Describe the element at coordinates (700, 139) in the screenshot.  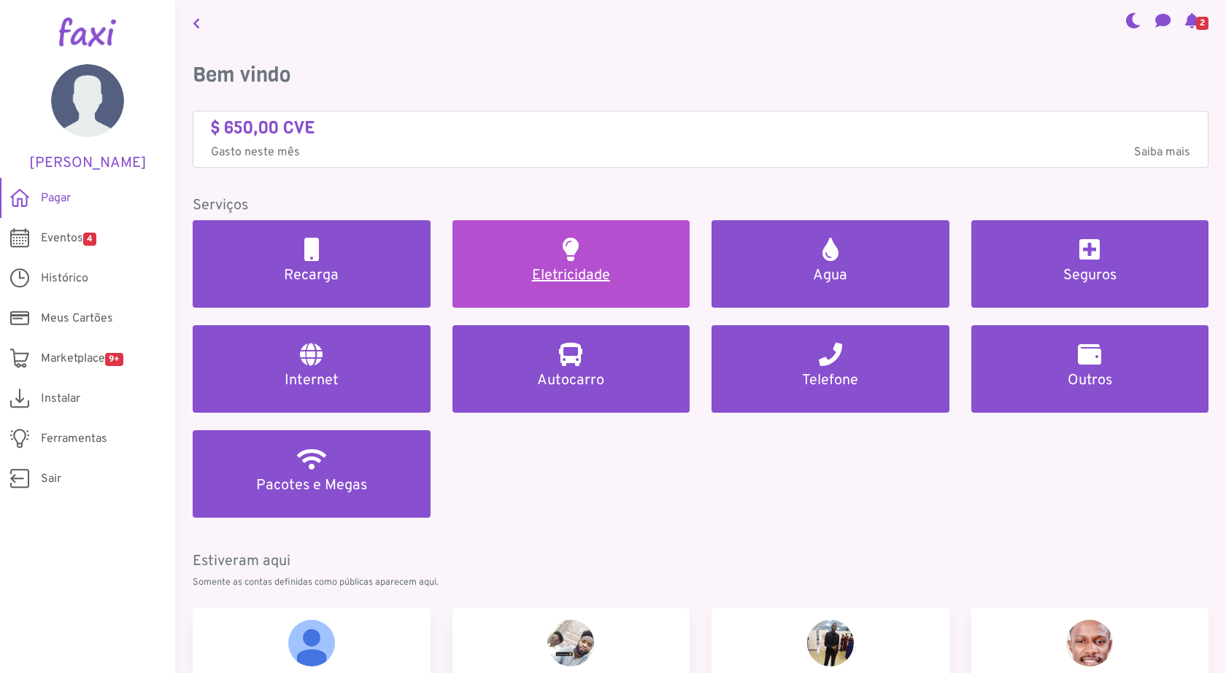
I see `a: $ 650,00 CVE Gasto neste mêsSaiba mais` at that location.